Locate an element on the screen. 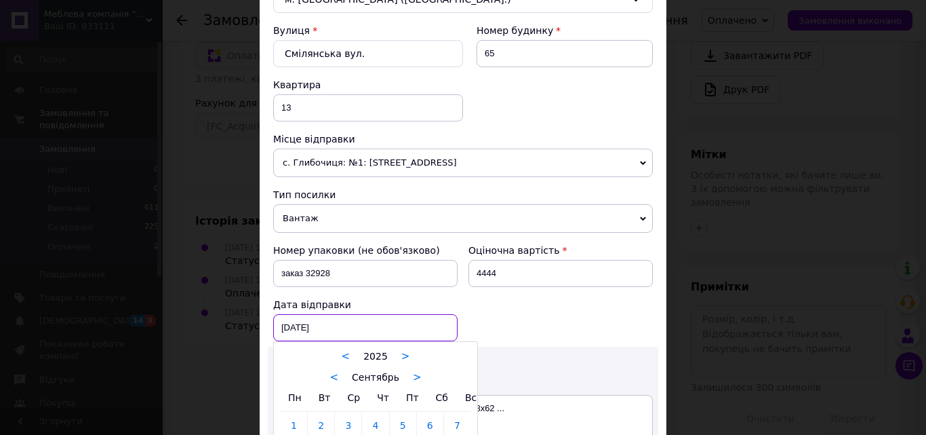 The width and height of the screenshot is (926, 435). span: Вс is located at coordinates (471, 397).